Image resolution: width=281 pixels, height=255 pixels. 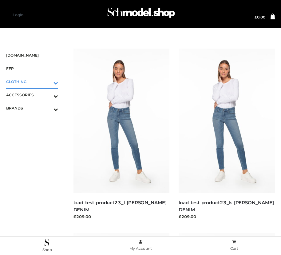 What do you see at coordinates (18, 15) in the screenshot?
I see `a: Login` at bounding box center [18, 15].